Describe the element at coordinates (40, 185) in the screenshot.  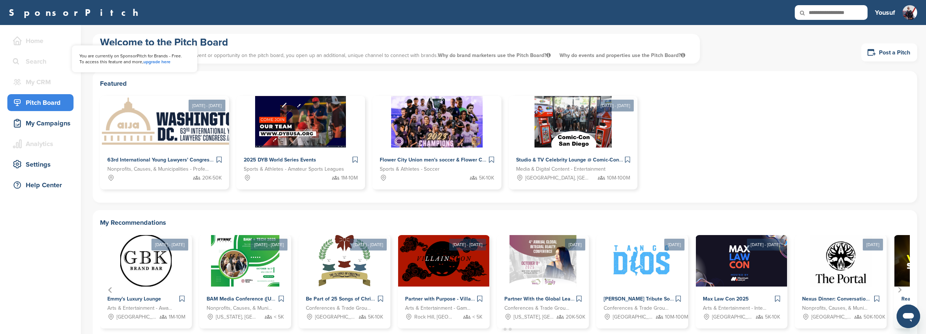
I see `a: Help Center` at that location.